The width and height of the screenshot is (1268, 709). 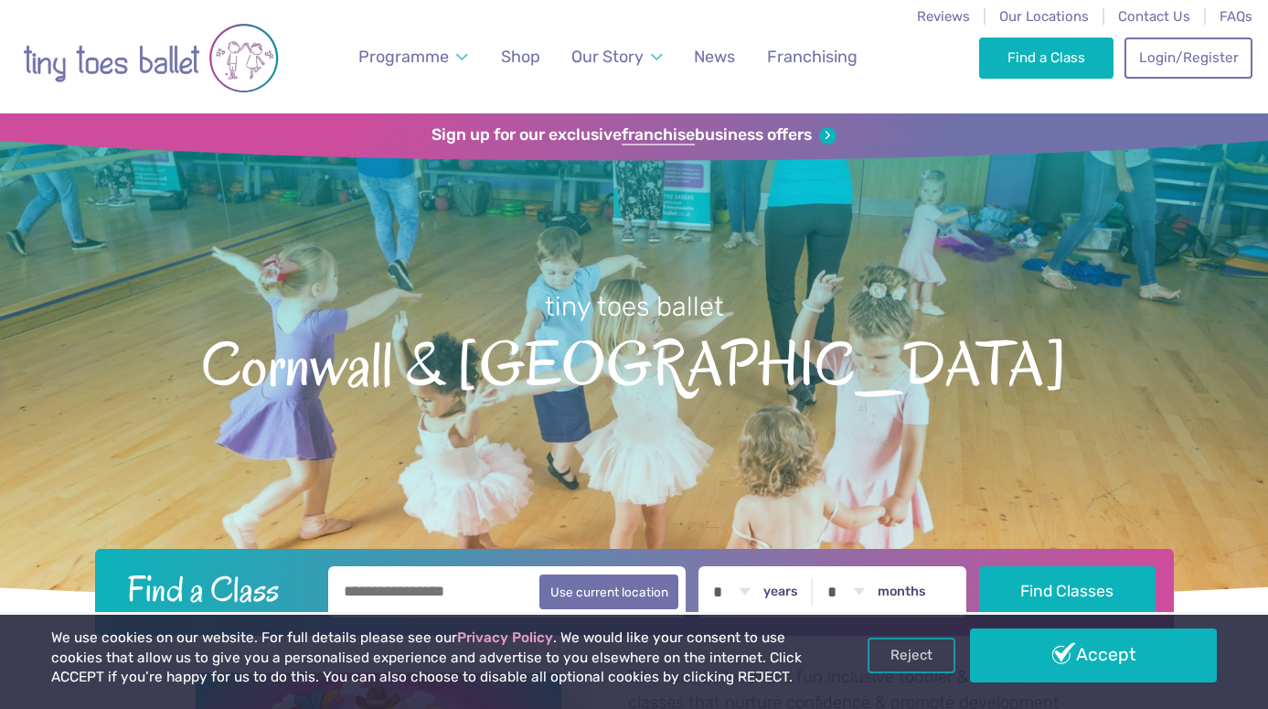 What do you see at coordinates (635, 306) in the screenshot?
I see `small: tiny toes ballet` at bounding box center [635, 306].